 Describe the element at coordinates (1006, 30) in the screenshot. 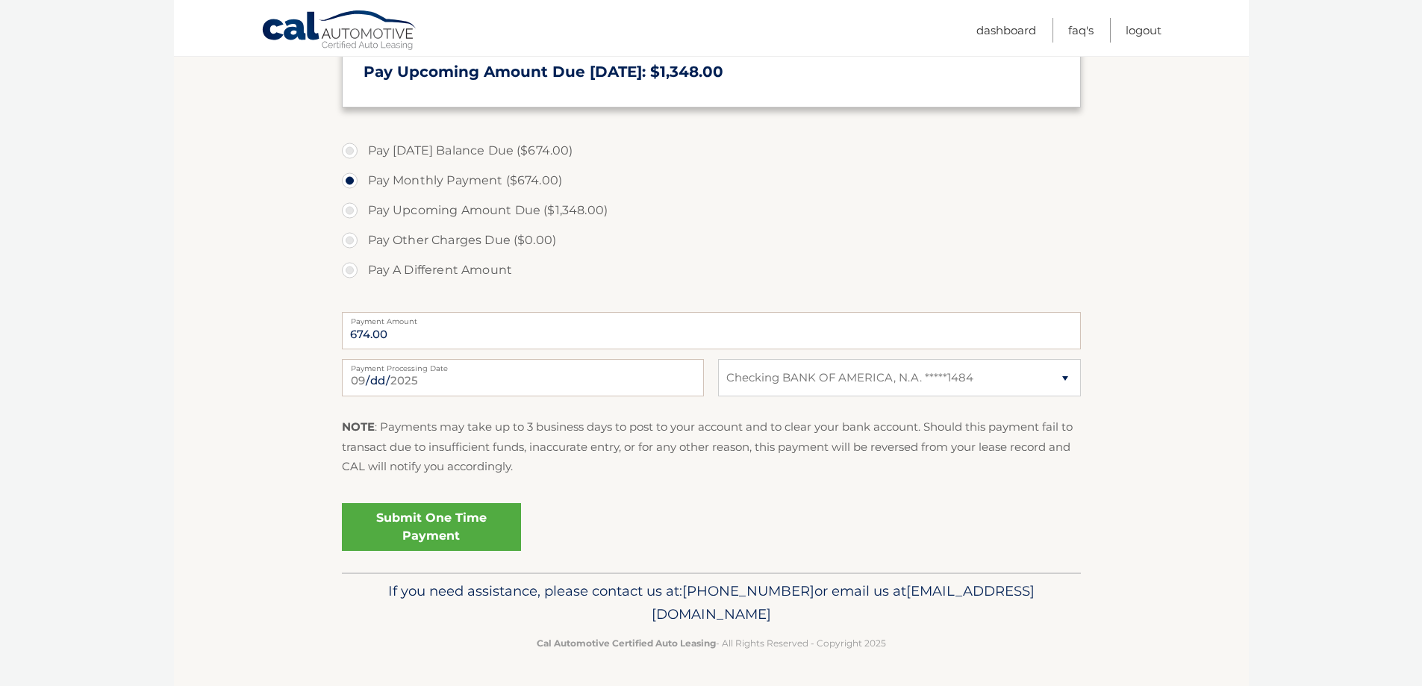

I see `a: Dashboard` at that location.